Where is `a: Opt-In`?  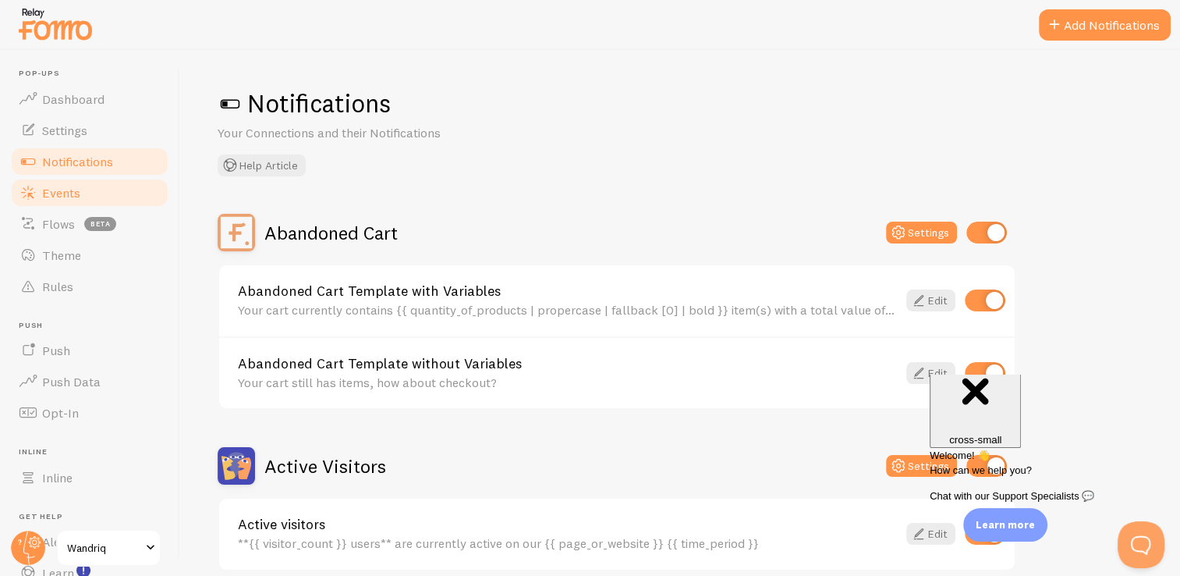
a: Opt-In is located at coordinates (90, 413).